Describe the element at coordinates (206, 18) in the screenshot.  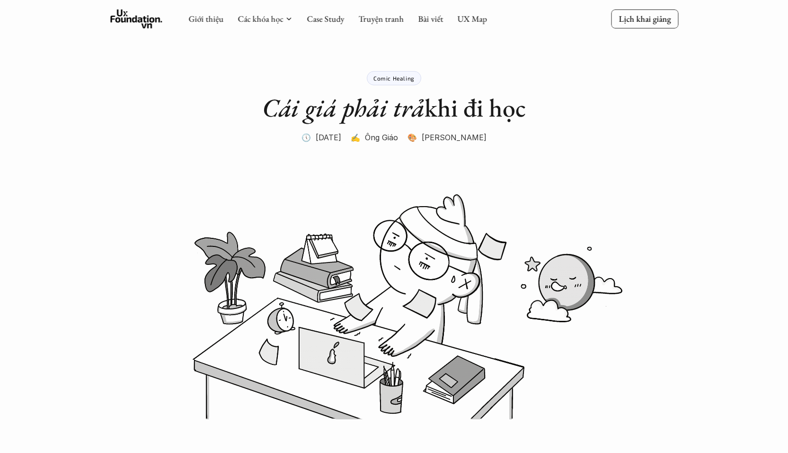
I see `a: Giới thiệu` at that location.